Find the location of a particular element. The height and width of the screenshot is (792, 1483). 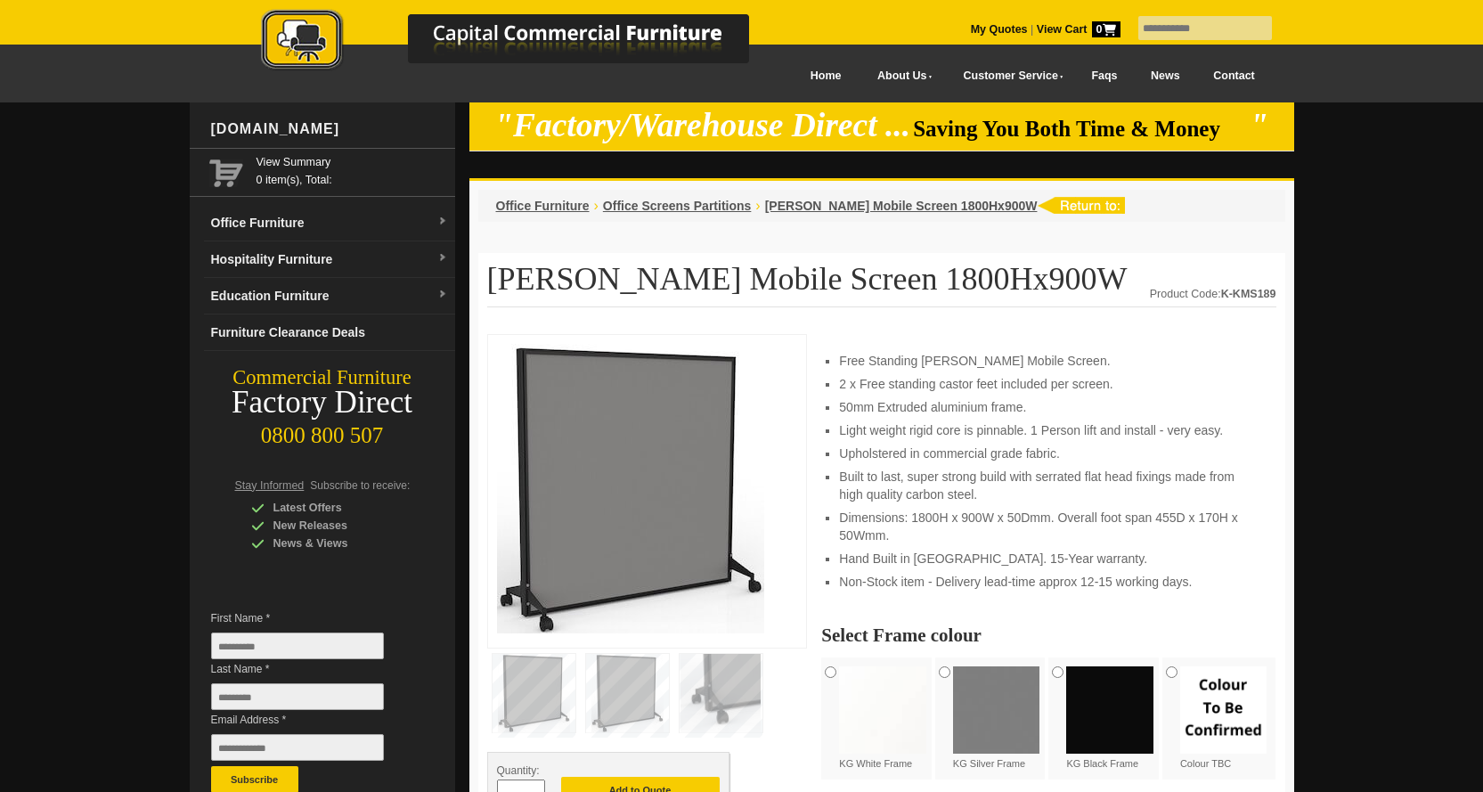

input: Email Address * is located at coordinates (297, 747).